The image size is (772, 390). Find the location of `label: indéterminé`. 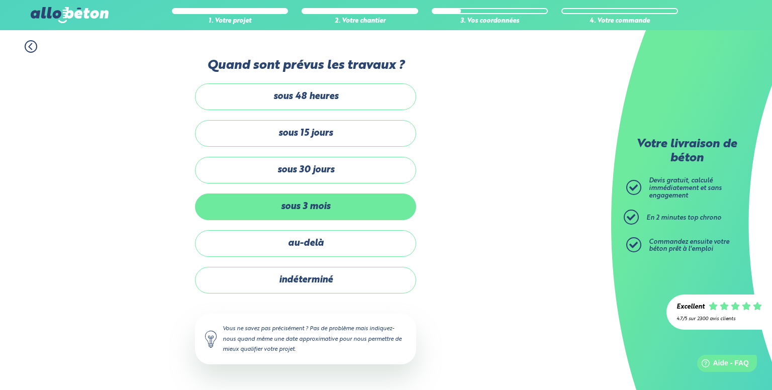

label: indéterminé is located at coordinates (305, 280).